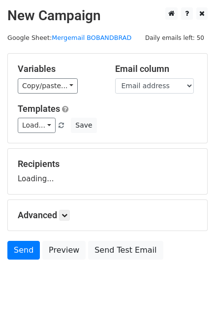  I want to click on a: Load..., so click(36, 125).